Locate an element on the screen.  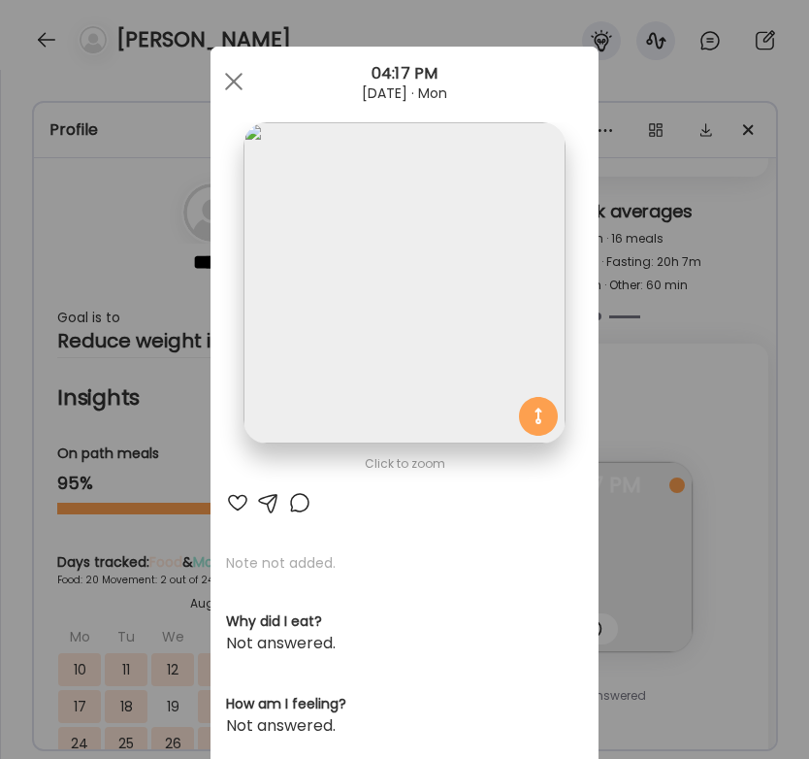
p: Note not added. is located at coordinates (405, 563).